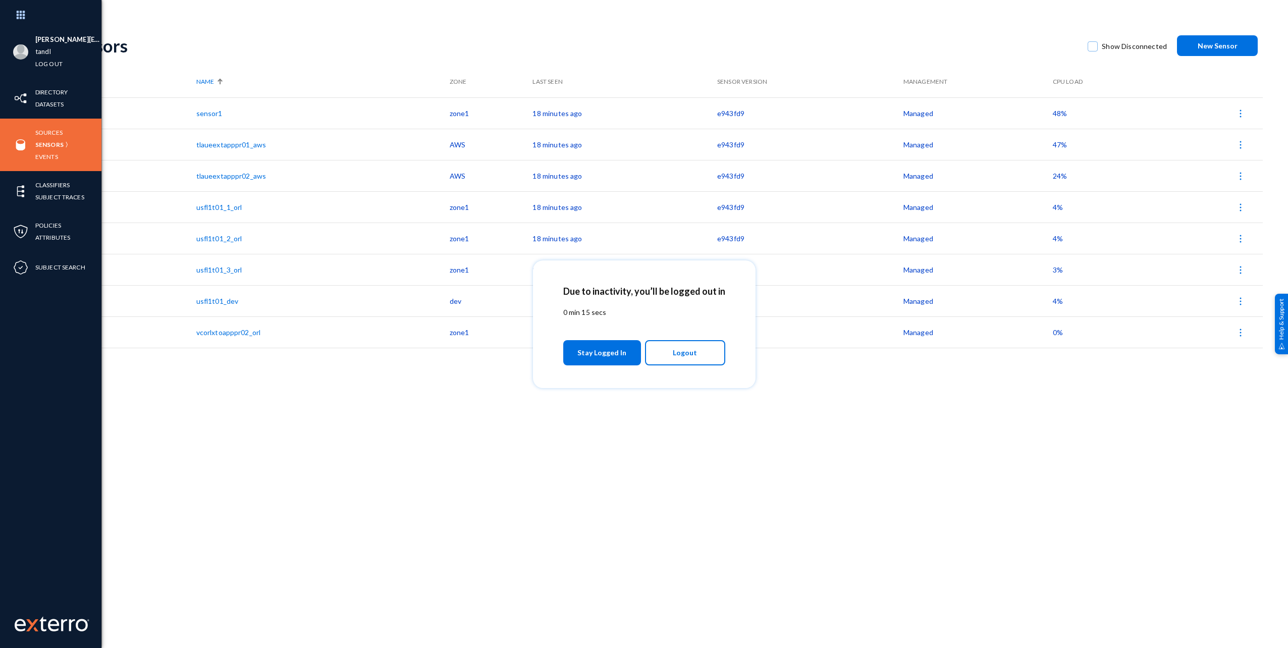 The height and width of the screenshot is (648, 1288). What do you see at coordinates (602, 353) in the screenshot?
I see `button: Stay Logged In` at bounding box center [602, 353].